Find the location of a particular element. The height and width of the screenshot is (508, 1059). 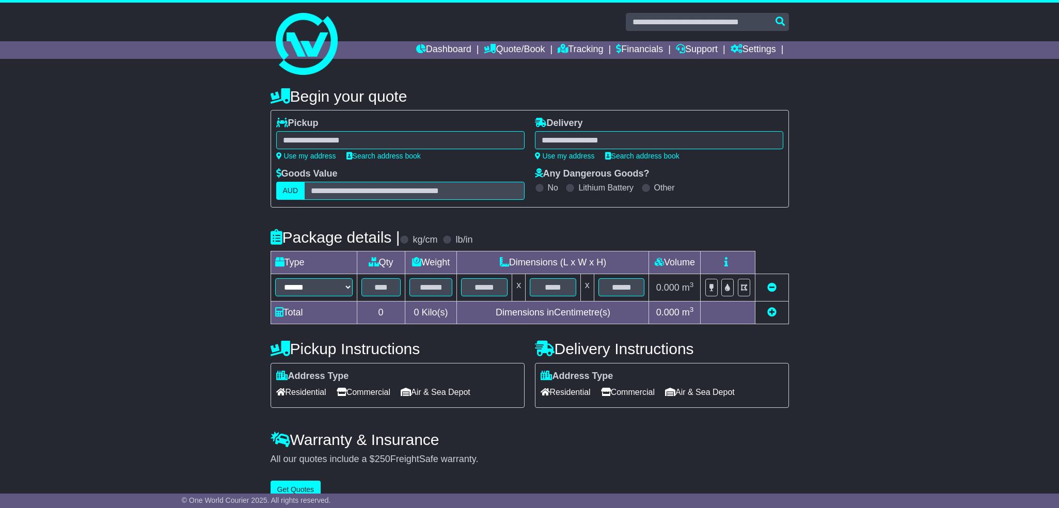

h4: Package details | is located at coordinates (335, 237).